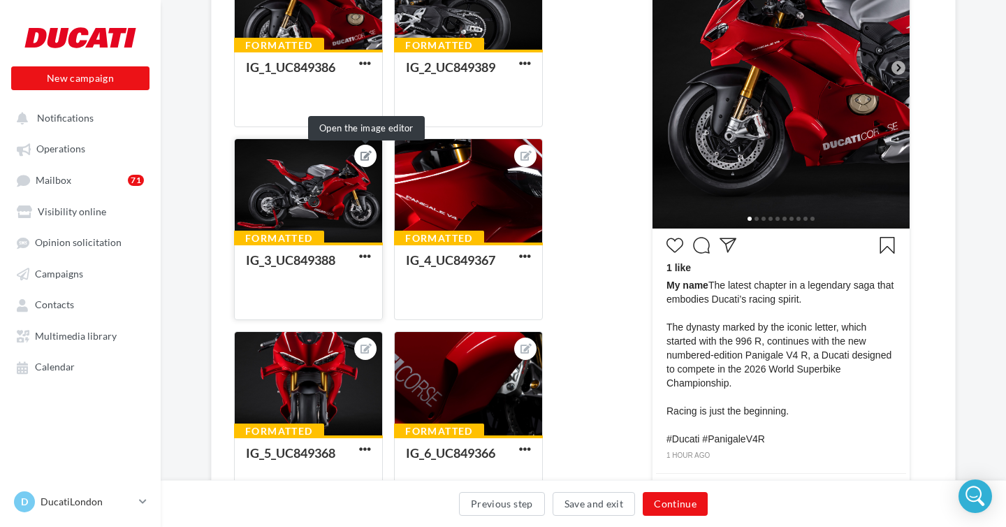  I want to click on div: IG_2_UC849389, so click(451, 67).